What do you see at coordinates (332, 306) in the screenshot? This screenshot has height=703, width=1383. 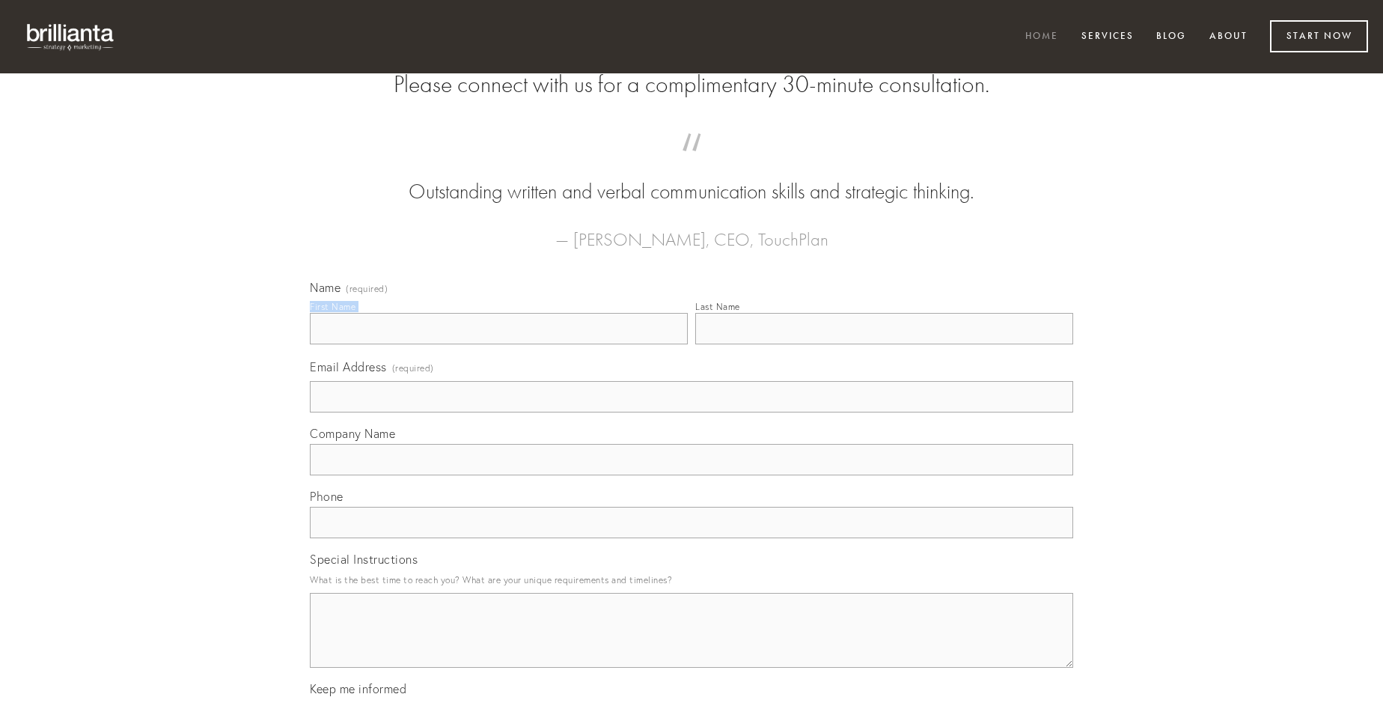 I see `div: First Name` at bounding box center [332, 306].